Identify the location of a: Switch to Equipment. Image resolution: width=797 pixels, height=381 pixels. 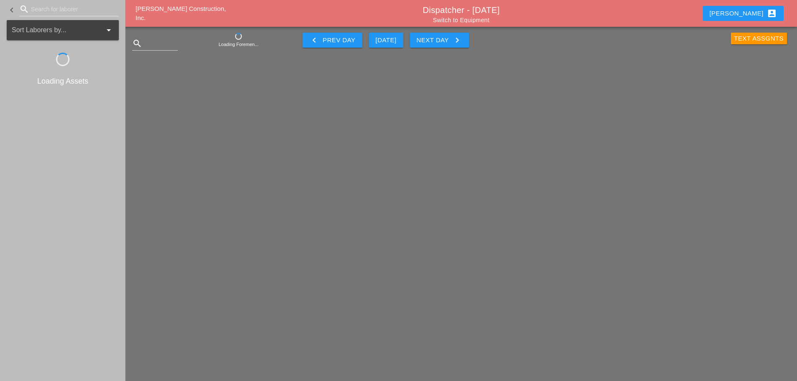
(461, 20).